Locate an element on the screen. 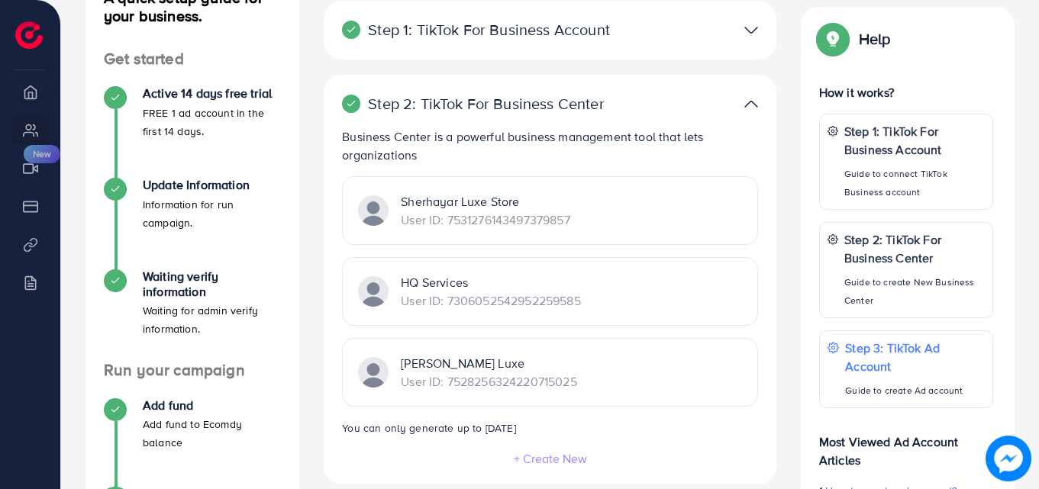  li: Waiting verify information is located at coordinates (192, 315).